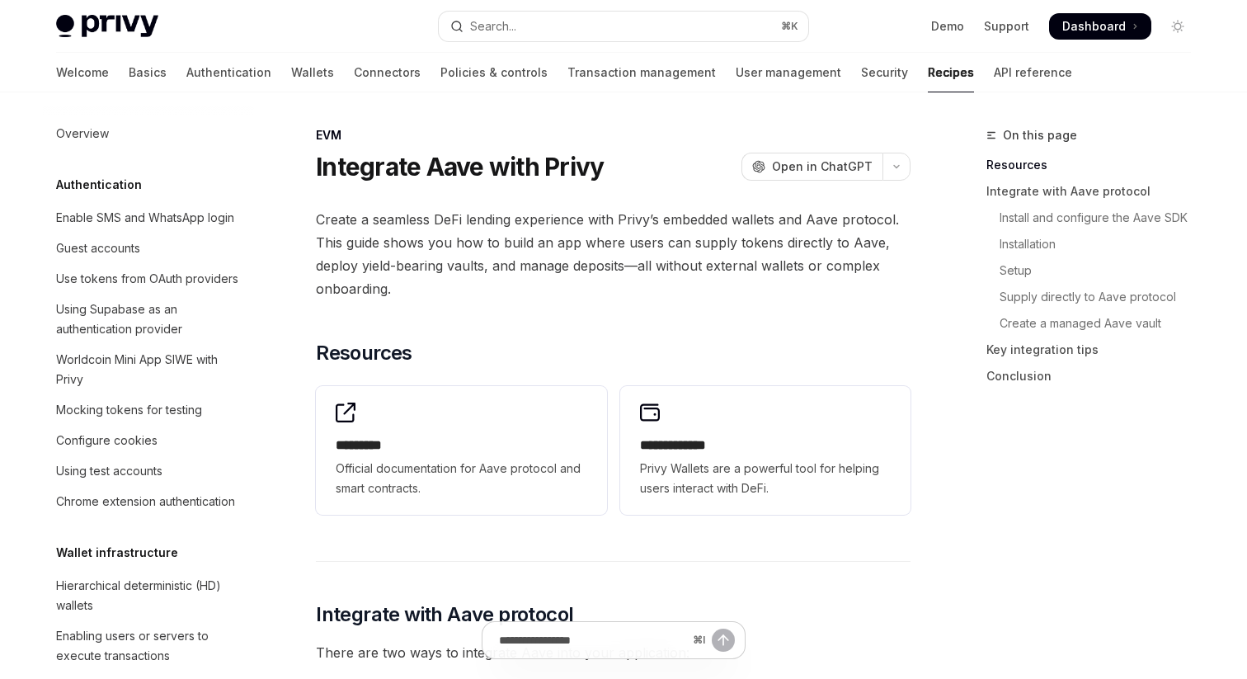 The width and height of the screenshot is (1247, 679). Describe the element at coordinates (106, 440) in the screenshot. I see `div: Configure cookies` at that location.